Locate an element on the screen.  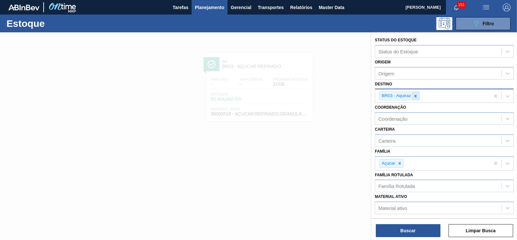
button: Notificações is located at coordinates (456, 7).